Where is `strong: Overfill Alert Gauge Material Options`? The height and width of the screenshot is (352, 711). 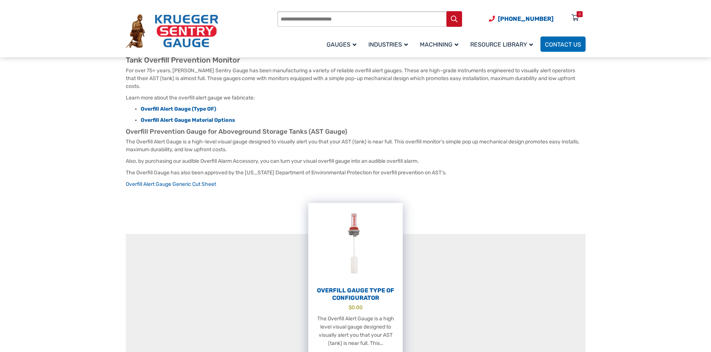 strong: Overfill Alert Gauge Material Options is located at coordinates (188, 120).